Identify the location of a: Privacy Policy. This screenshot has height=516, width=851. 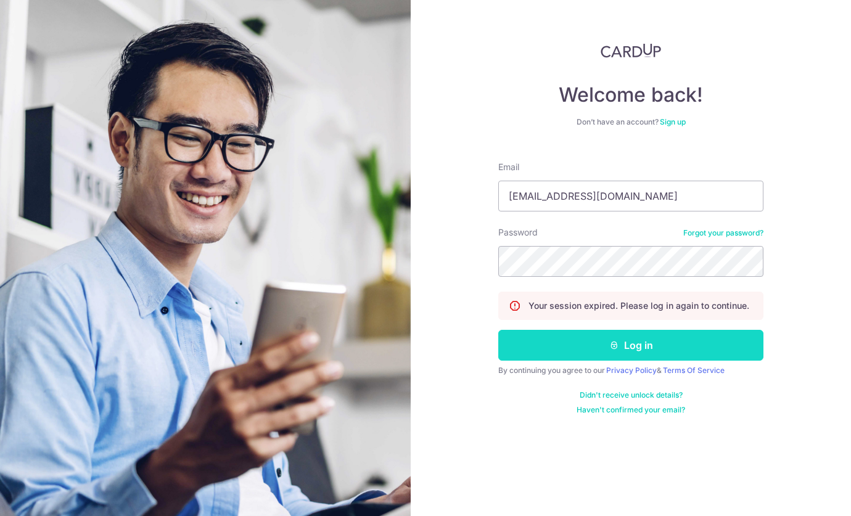
(632, 370).